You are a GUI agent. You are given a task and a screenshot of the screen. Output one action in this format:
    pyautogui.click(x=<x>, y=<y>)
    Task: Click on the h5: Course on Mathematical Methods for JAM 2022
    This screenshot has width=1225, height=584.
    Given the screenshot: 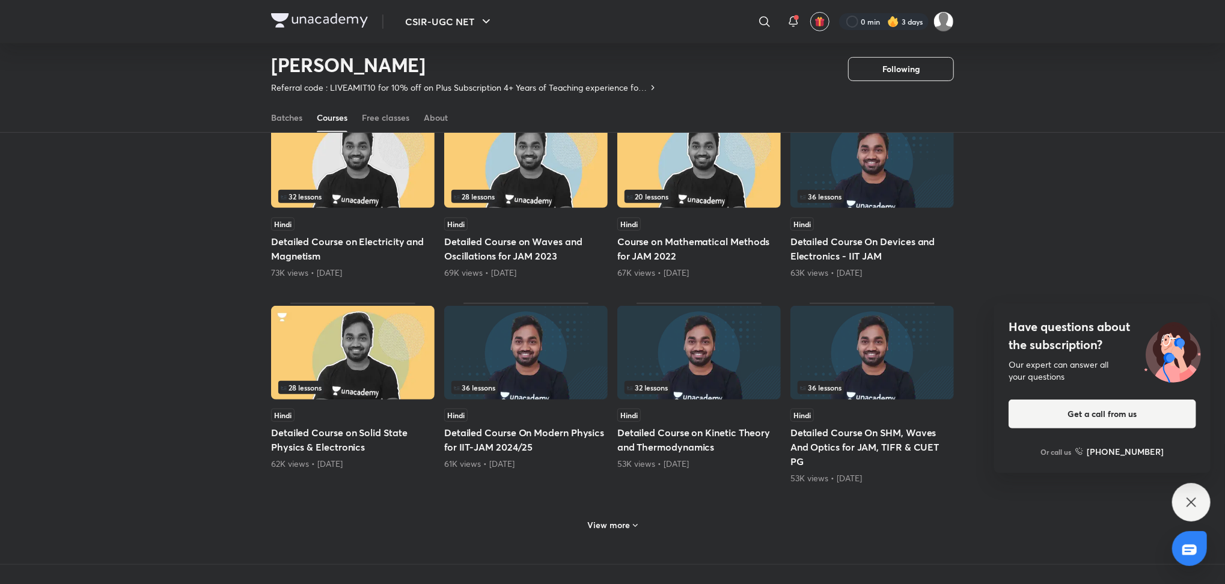 What is the action you would take?
    pyautogui.click(x=699, y=249)
    